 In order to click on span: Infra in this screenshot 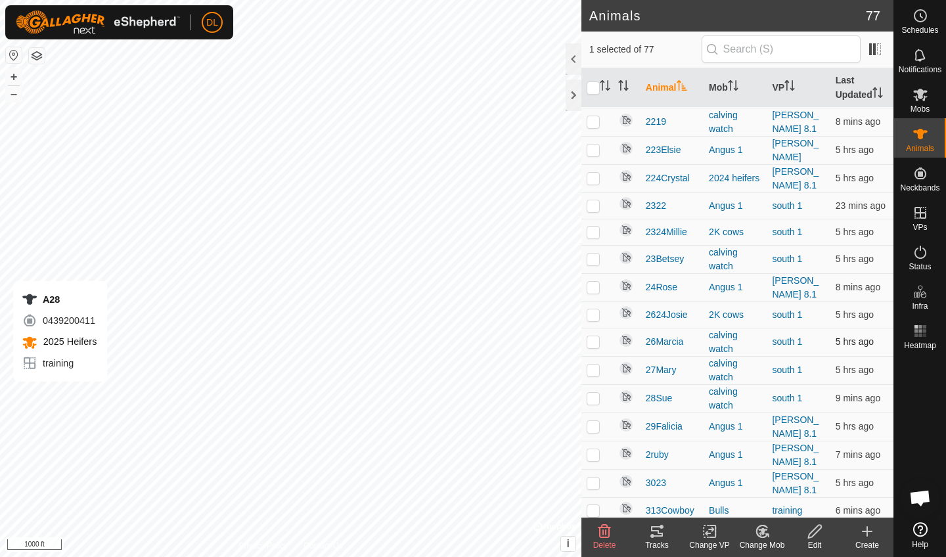, I will do `click(920, 306)`.